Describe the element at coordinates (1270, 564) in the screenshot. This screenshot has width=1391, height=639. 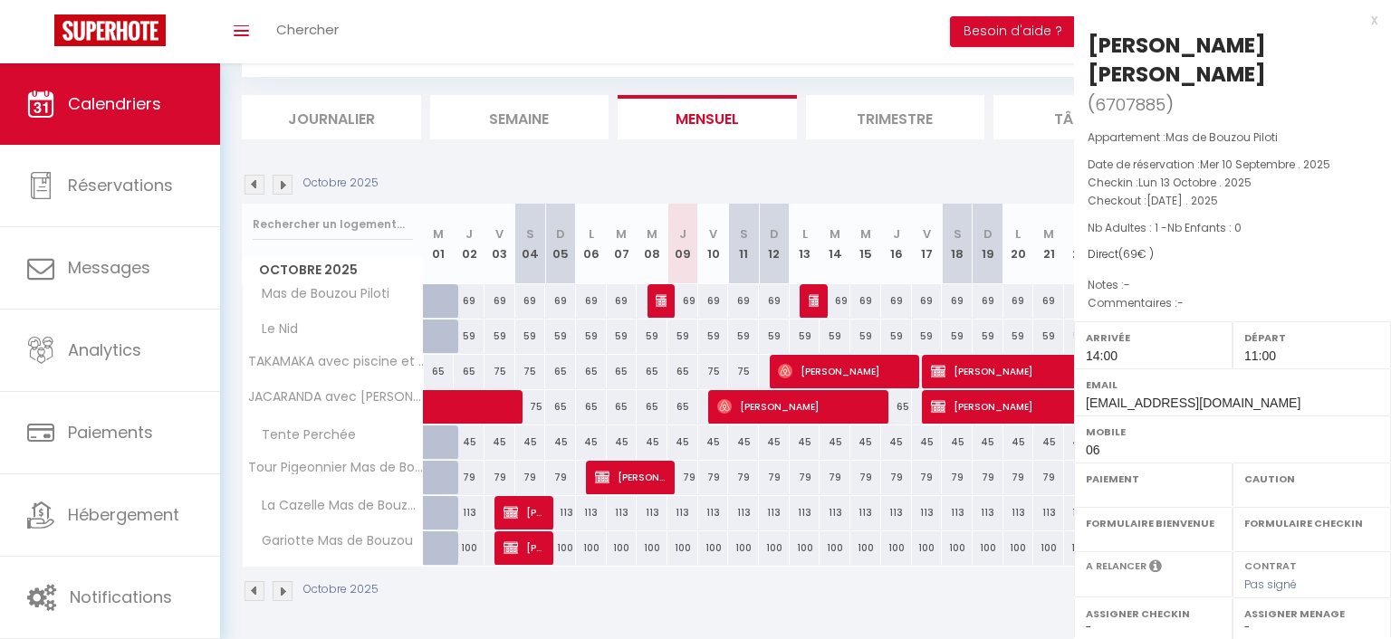
I see `label: Contrat` at that location.